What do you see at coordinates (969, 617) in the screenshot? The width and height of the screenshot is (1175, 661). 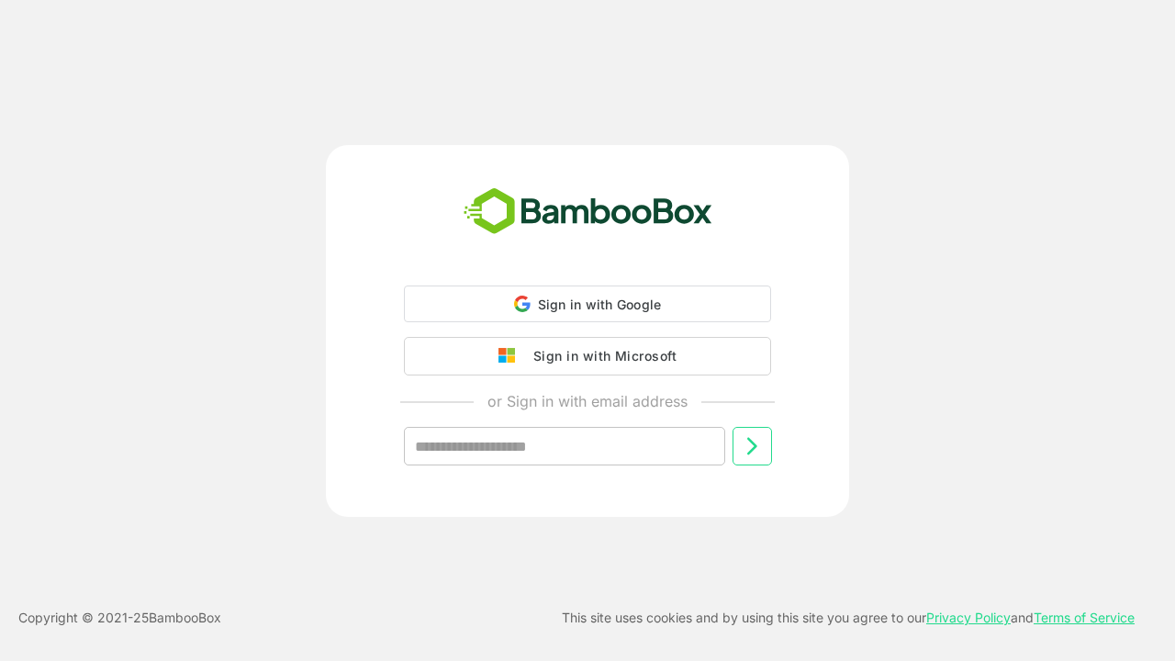 I see `a: Privacy Policy` at bounding box center [969, 617].